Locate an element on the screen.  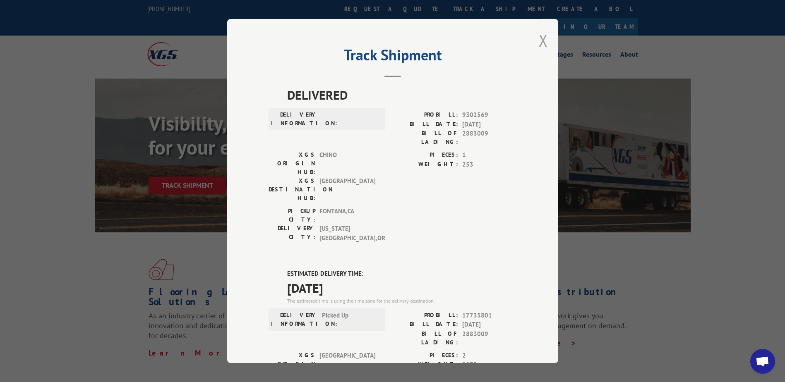
label: DELIVERY CITY: is located at coordinates (292, 233).